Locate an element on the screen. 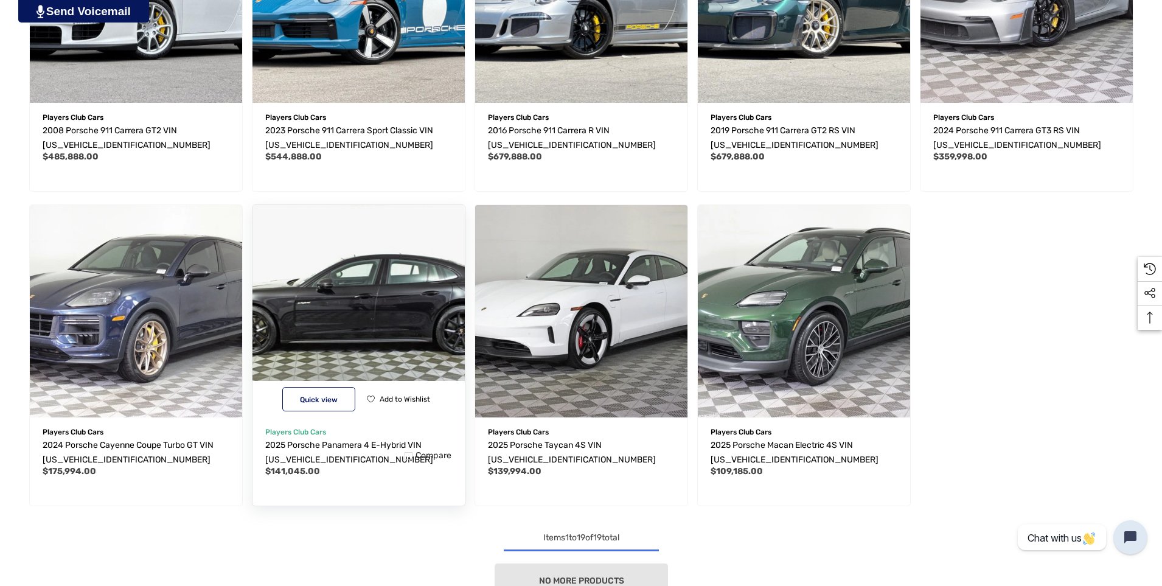  span: $109,185.00 is located at coordinates (737, 471).